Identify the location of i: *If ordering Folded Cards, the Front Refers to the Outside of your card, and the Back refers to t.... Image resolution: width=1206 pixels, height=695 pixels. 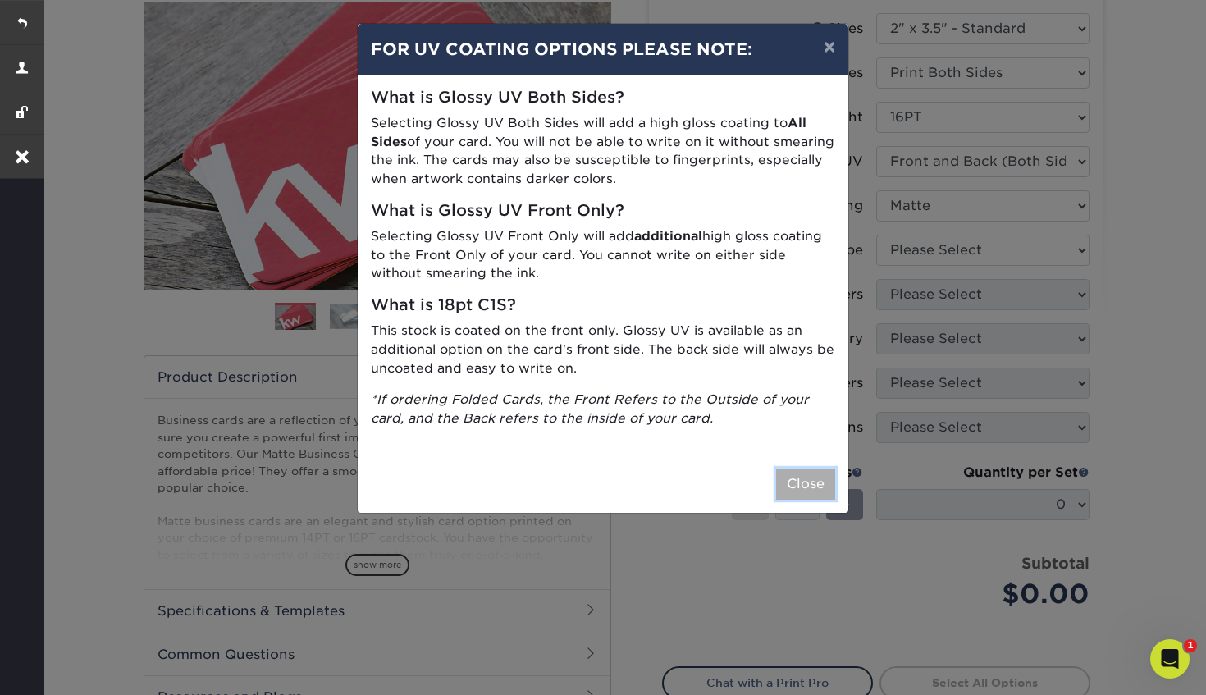
(590, 409).